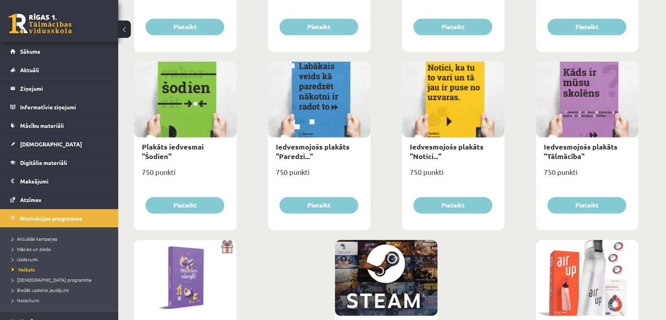 Image resolution: width=666 pixels, height=320 pixels. What do you see at coordinates (59, 70) in the screenshot?
I see `a: Aktuāli` at bounding box center [59, 70].